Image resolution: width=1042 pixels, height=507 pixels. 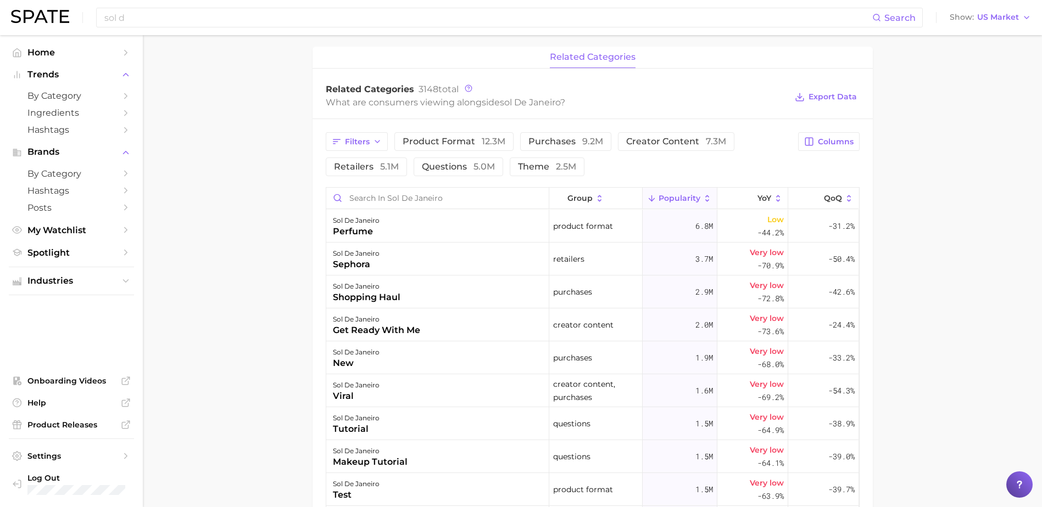 What do you see at coordinates (962, 17) in the screenshot?
I see `span: Show` at bounding box center [962, 17].